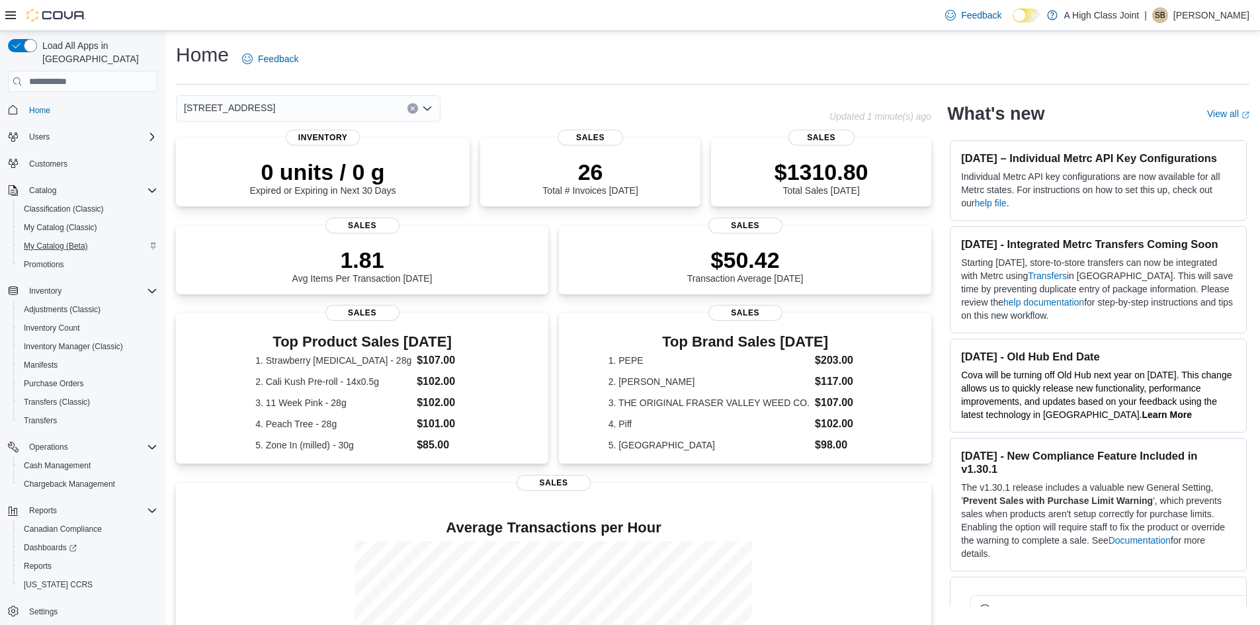 The image size is (1260, 625). I want to click on img: Cova, so click(56, 15).